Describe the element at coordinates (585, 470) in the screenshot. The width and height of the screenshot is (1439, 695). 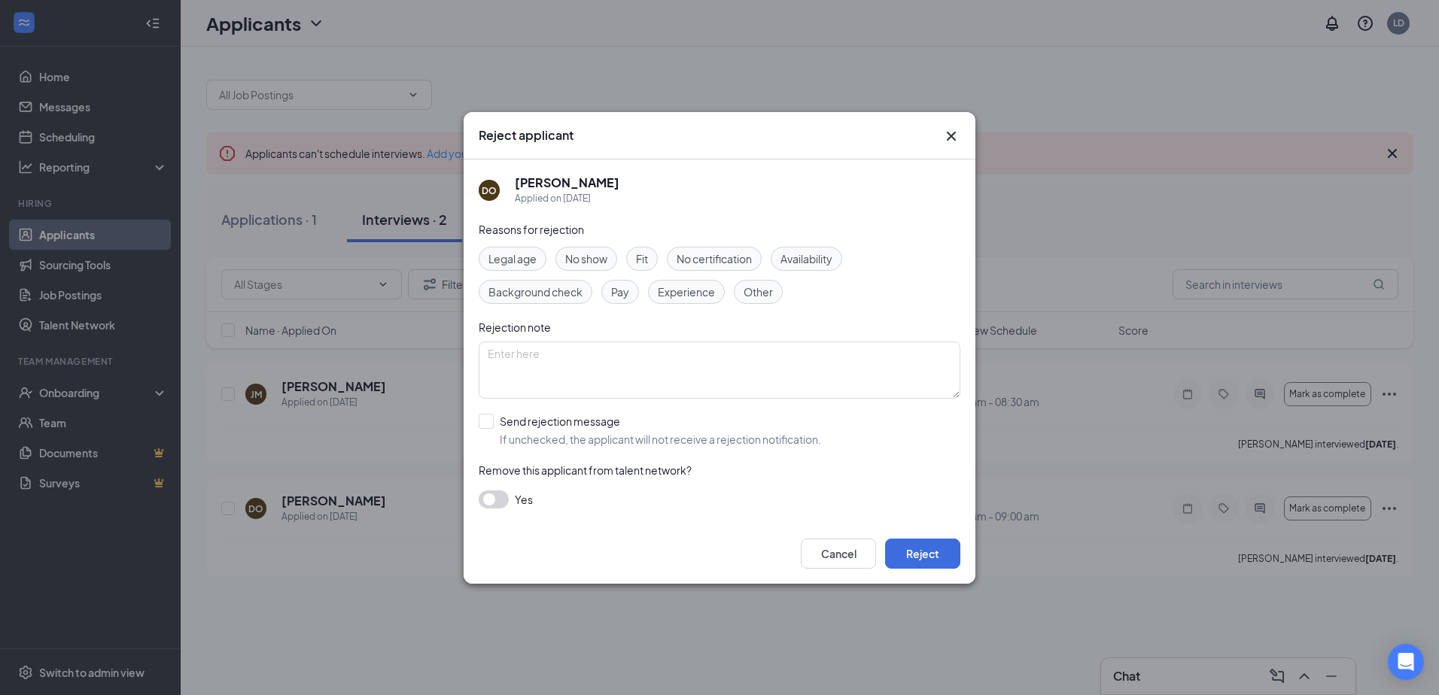
I see `span: Remove this applicant from talent network?` at that location.